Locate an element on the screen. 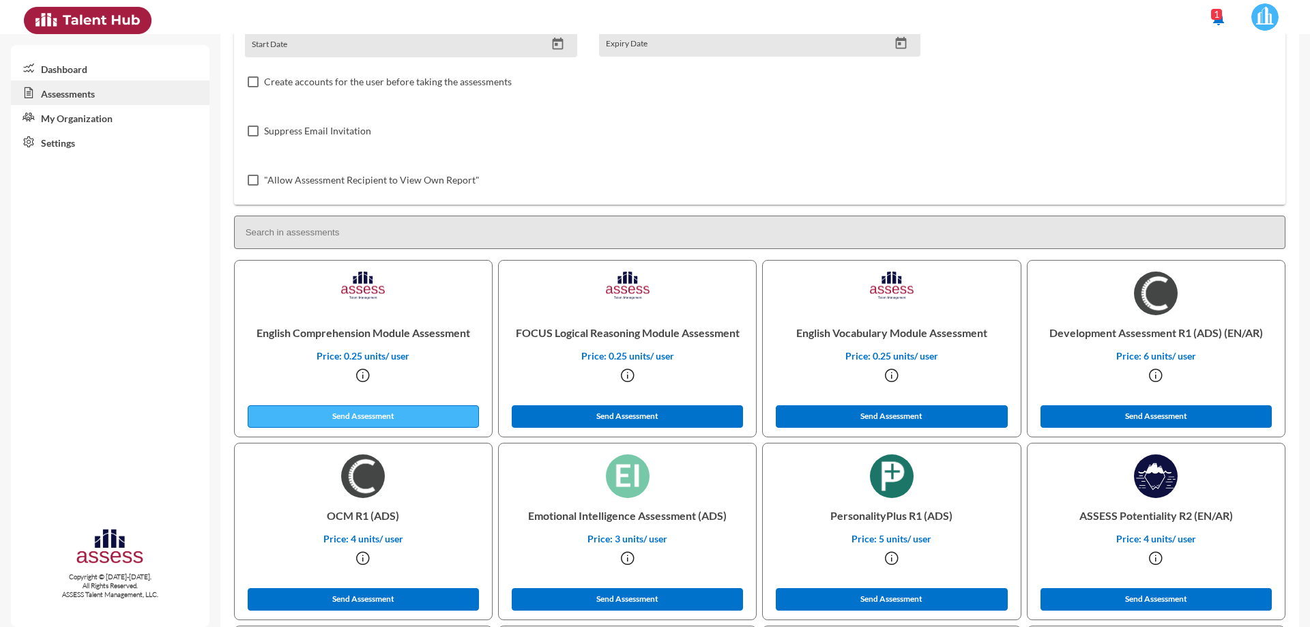 This screenshot has width=1310, height=627. p: English Vocabulary Module Assessment is located at coordinates (891, 332).